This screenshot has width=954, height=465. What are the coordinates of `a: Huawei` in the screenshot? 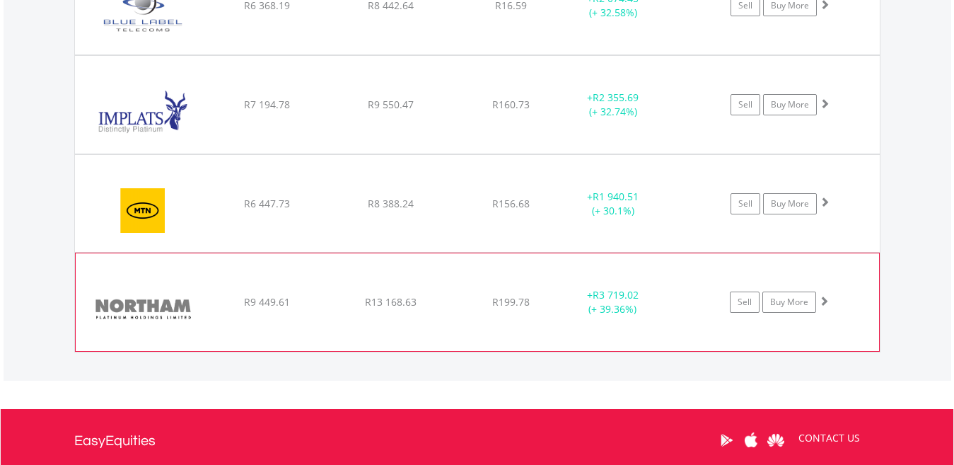 It's located at (776, 440).